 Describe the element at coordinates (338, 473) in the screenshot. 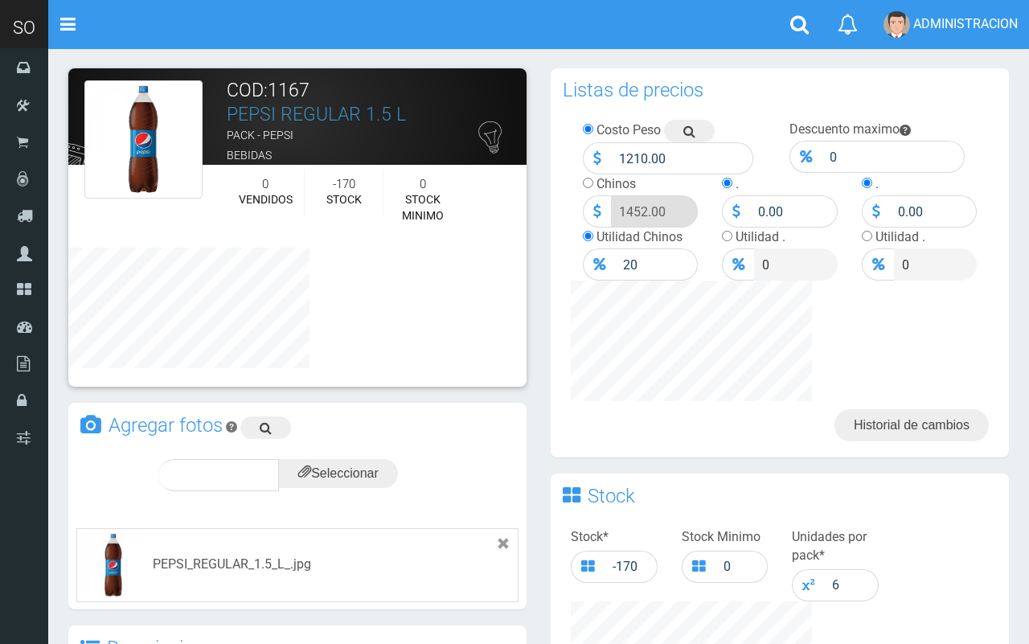

I see `span: Seleccionar` at that location.